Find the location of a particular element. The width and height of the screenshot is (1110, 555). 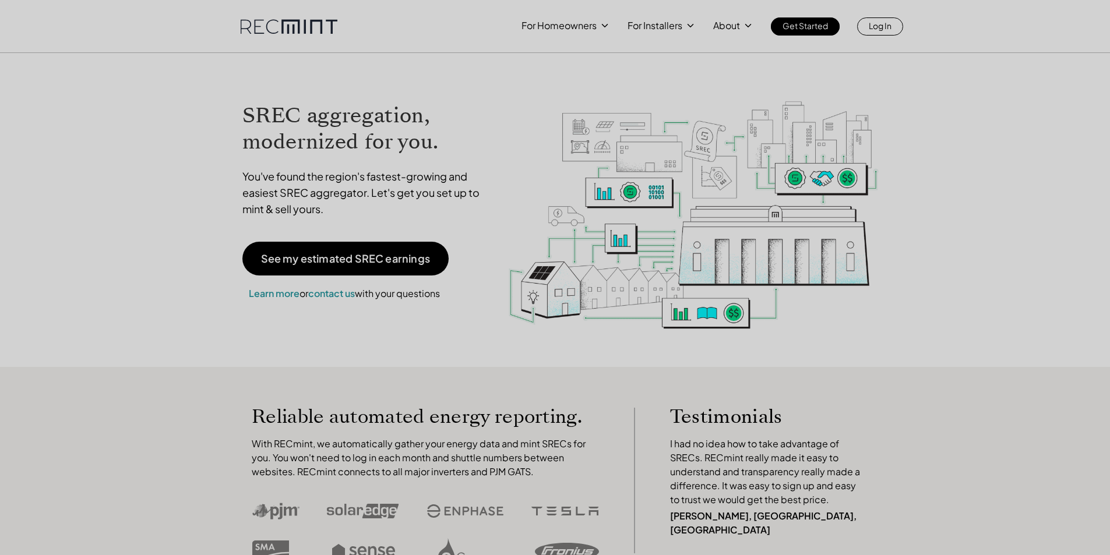

p: or with your questions is located at coordinates (344, 294).